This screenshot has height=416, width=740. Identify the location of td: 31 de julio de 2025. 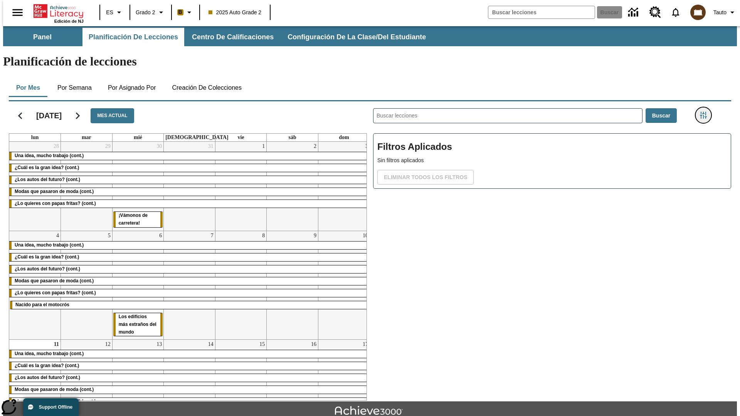
(190, 186).